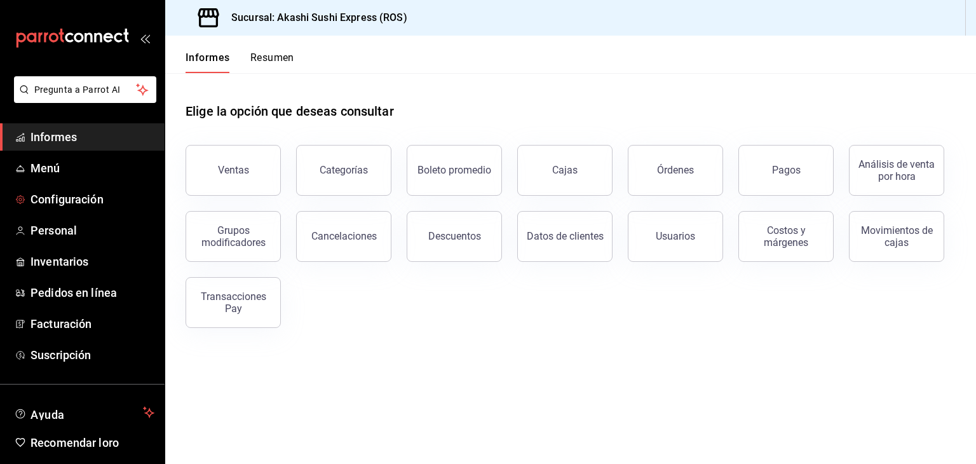 Image resolution: width=976 pixels, height=464 pixels. Describe the element at coordinates (786, 236) in the screenshot. I see `font: Costos y márgenes` at that location.